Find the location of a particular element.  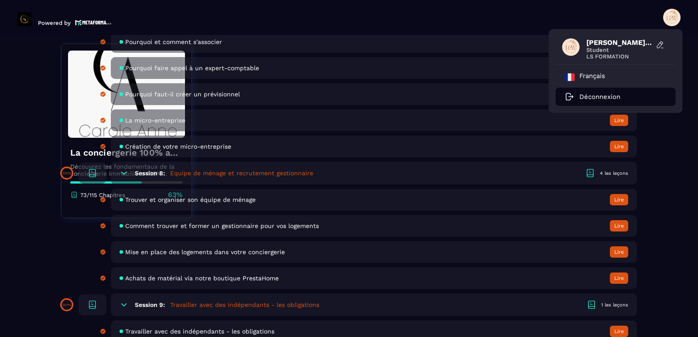

span: Achats de matérial via notre boutique PrestaHome is located at coordinates (202, 278).